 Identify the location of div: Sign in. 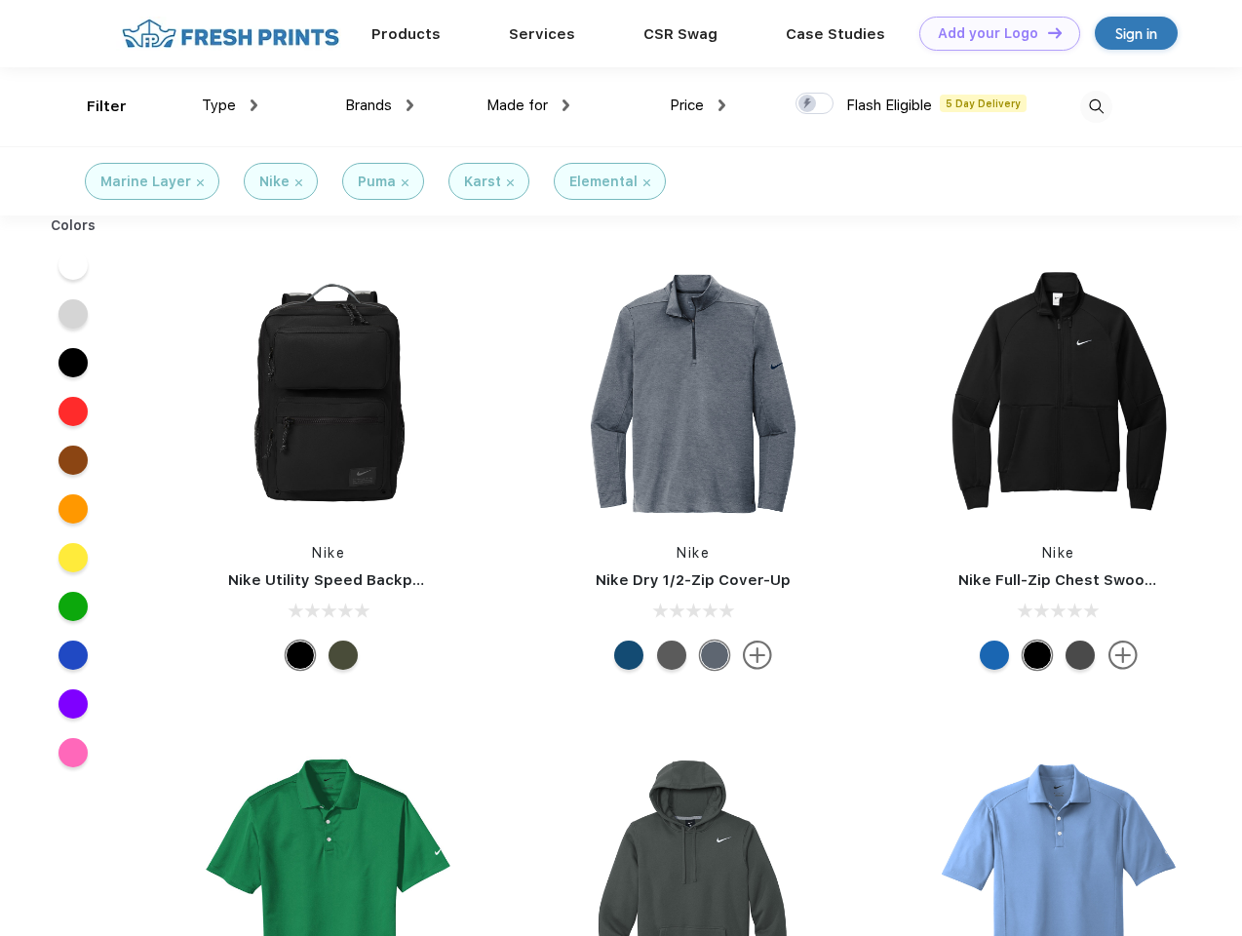
(1136, 33).